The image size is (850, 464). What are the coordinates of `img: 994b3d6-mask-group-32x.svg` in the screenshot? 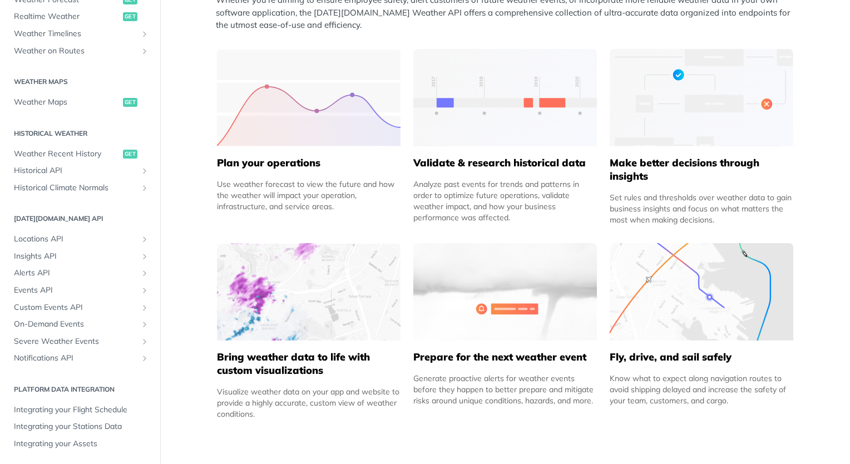 It's located at (701, 291).